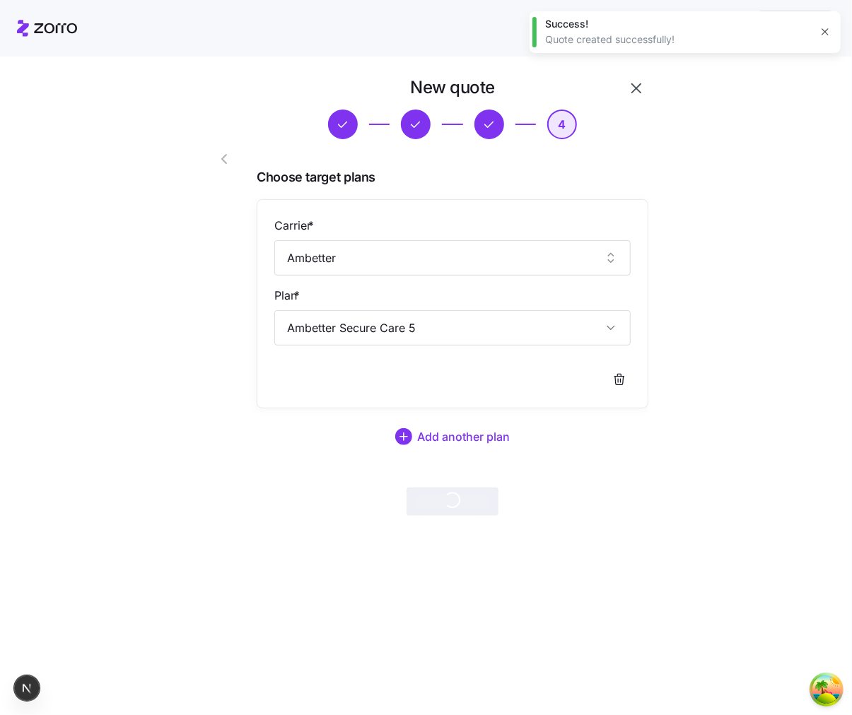 This screenshot has width=852, height=715. I want to click on span: Add another plan, so click(464, 437).